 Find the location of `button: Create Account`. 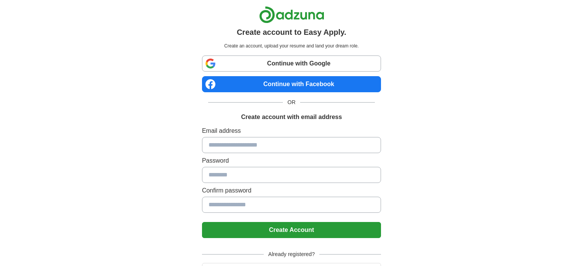

button: Create Account is located at coordinates (291, 230).